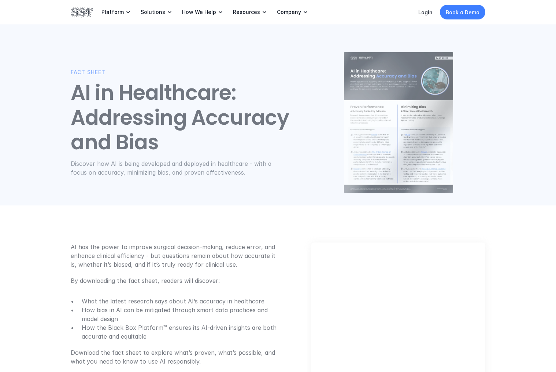 The height and width of the screenshot is (372, 556). I want to click on p: AI has the power to improve surgical decision-making, reduce error, and enhance clinical efficien..., so click(176, 255).